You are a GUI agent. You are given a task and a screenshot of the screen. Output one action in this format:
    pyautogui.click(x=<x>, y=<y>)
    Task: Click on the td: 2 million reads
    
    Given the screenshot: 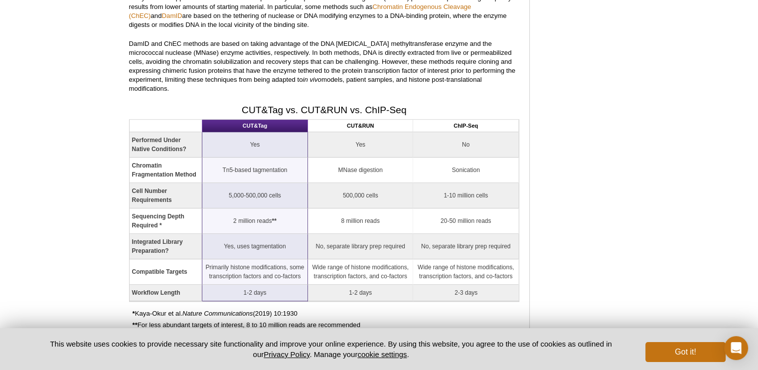 What is the action you would take?
    pyautogui.click(x=255, y=221)
    